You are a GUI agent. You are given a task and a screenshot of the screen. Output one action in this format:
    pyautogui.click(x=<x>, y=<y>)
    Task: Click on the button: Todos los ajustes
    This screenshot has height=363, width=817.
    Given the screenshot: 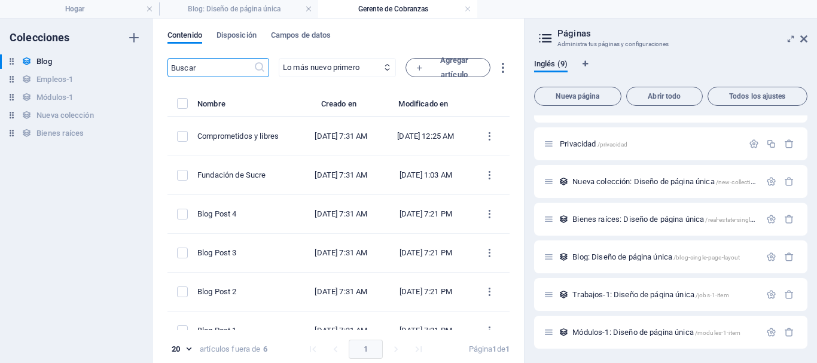 What is the action you would take?
    pyautogui.click(x=757, y=96)
    